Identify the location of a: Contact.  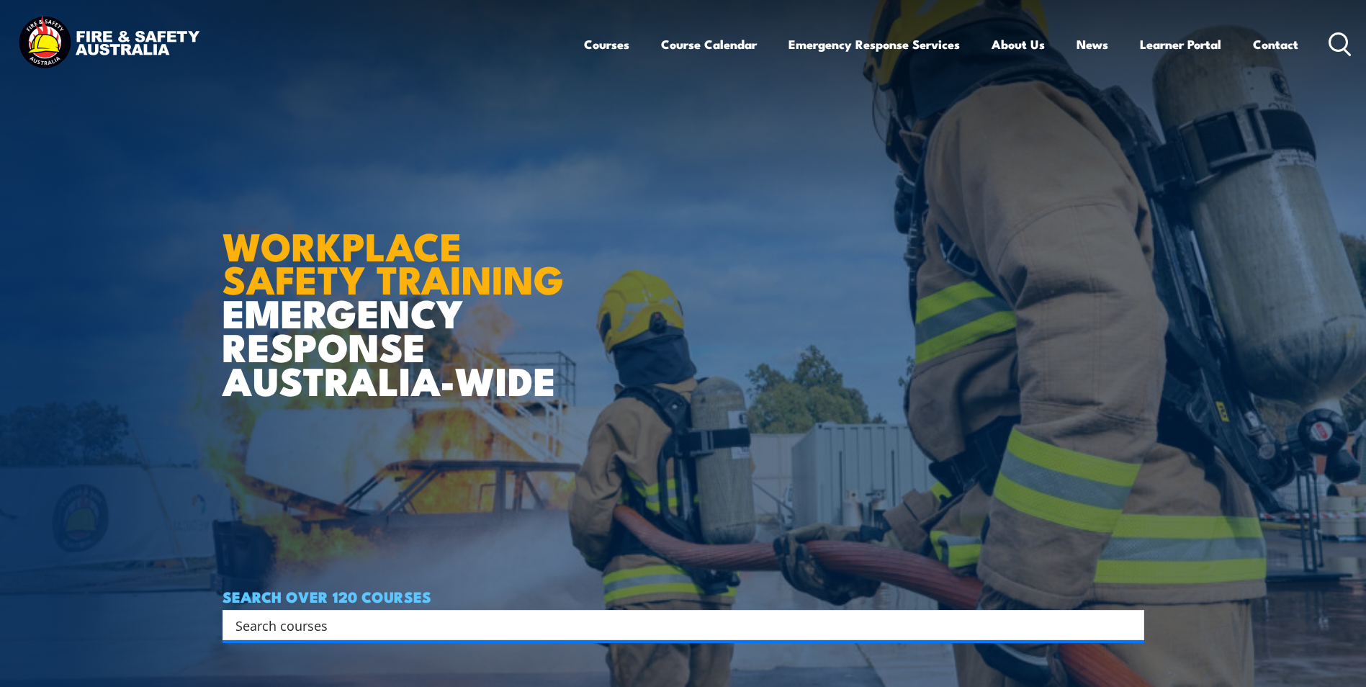
(1275, 44).